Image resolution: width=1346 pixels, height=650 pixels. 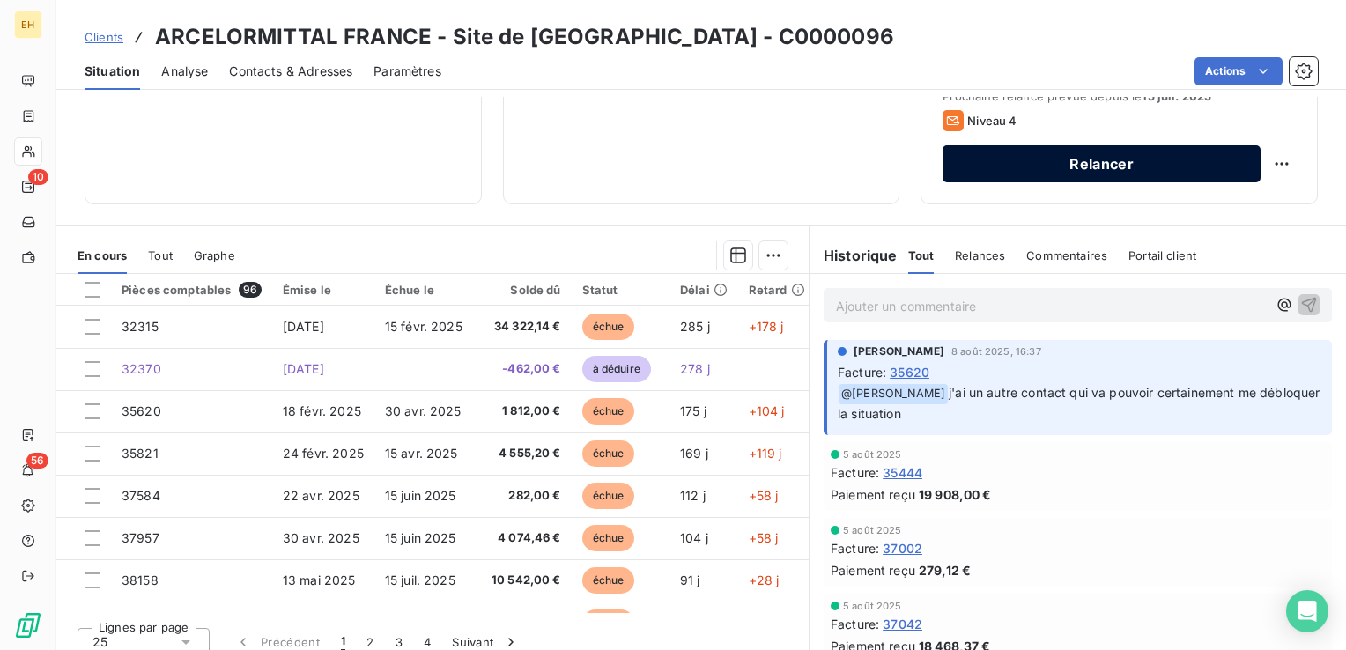 I want to click on span: 15 juil. 2025, so click(x=420, y=580).